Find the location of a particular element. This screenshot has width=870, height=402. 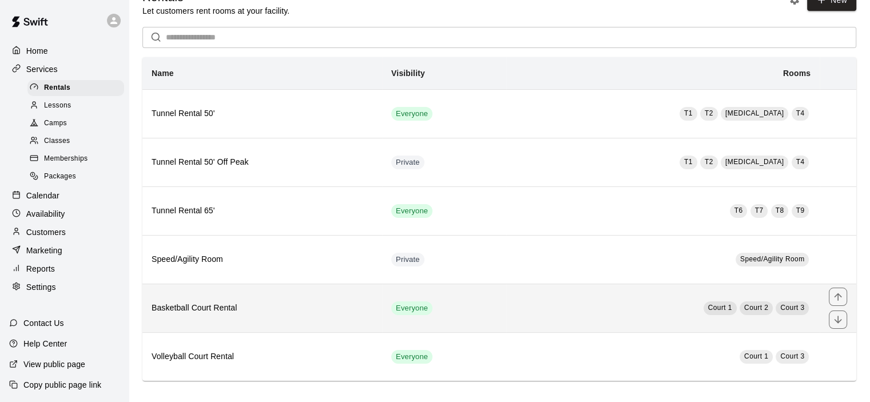

span: T6 is located at coordinates (738, 210).